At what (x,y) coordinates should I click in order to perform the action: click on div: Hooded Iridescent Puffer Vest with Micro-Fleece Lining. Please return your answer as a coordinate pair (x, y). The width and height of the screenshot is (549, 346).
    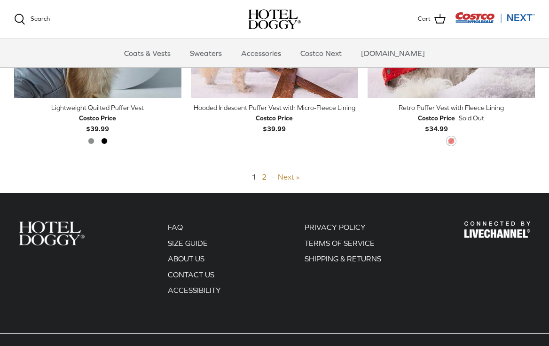
    Looking at the image, I should click on (274, 108).